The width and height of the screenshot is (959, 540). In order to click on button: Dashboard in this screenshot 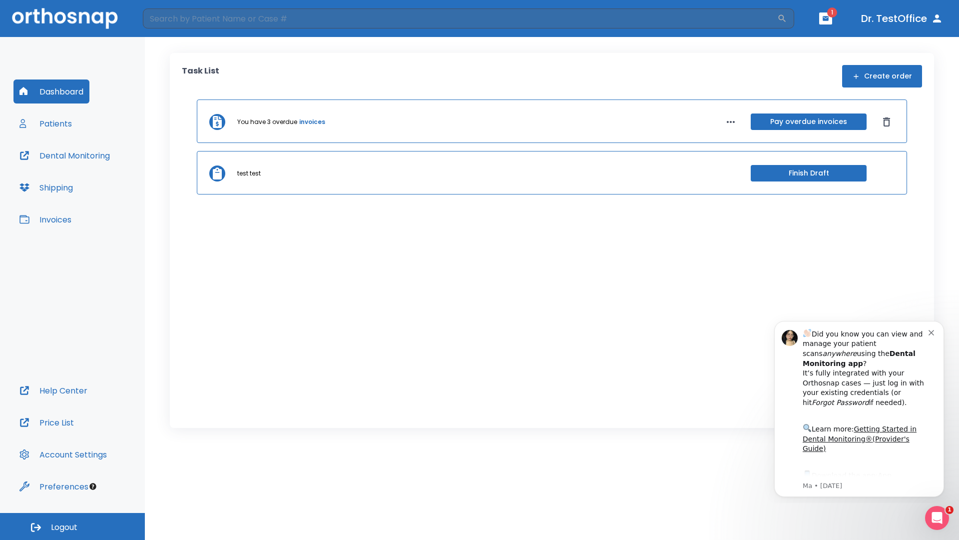, I will do `click(51, 91)`.